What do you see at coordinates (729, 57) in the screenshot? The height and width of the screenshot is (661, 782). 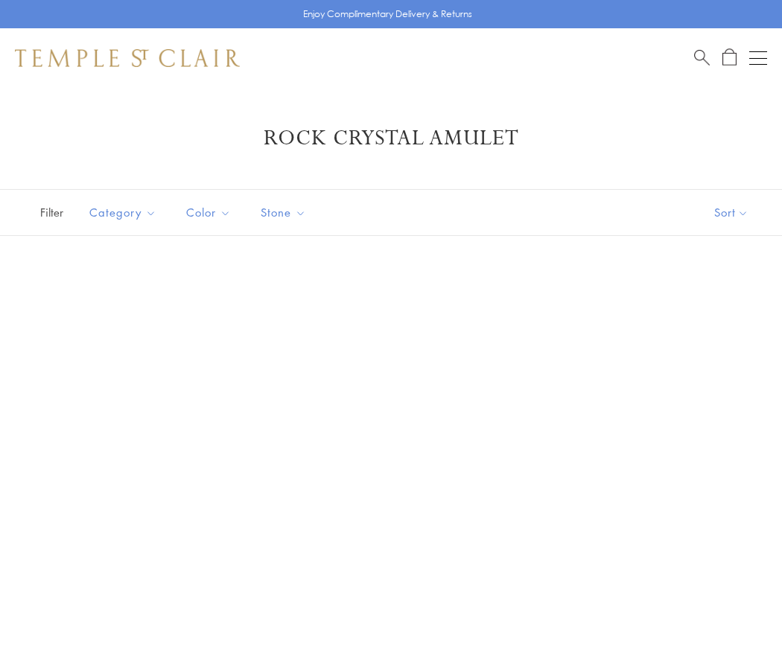 I see `a: Open Shopping Bag` at bounding box center [729, 57].